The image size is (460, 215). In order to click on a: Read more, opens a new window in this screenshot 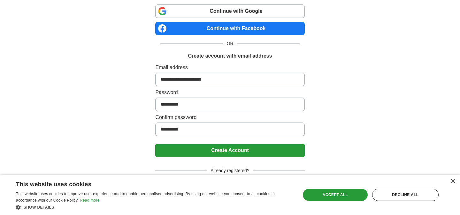, I will do `click(90, 200)`.